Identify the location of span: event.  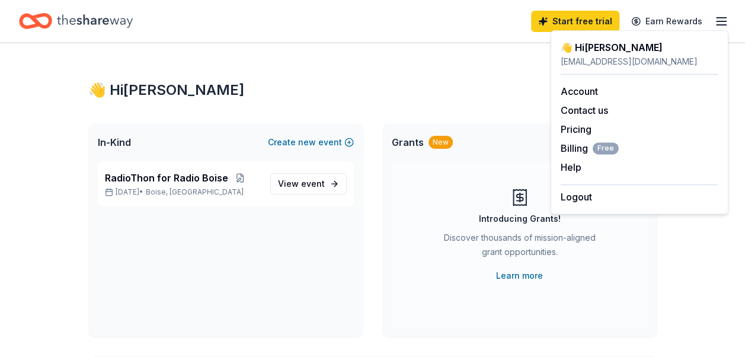
(313, 183).